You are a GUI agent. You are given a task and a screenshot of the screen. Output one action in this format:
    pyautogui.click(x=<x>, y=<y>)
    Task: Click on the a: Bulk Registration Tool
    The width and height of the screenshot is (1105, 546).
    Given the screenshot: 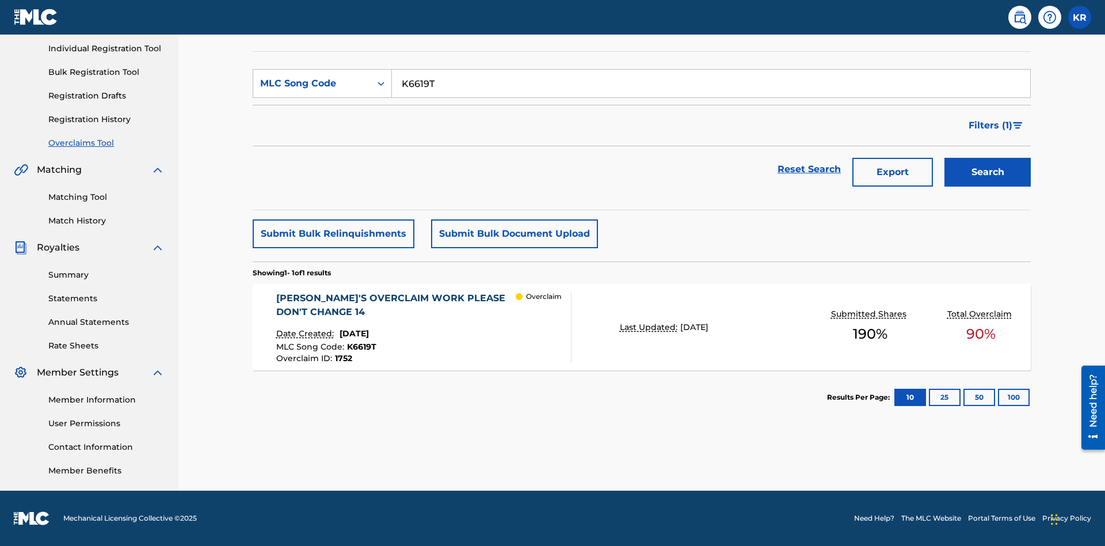 What is the action you would take?
    pyautogui.click(x=106, y=72)
    